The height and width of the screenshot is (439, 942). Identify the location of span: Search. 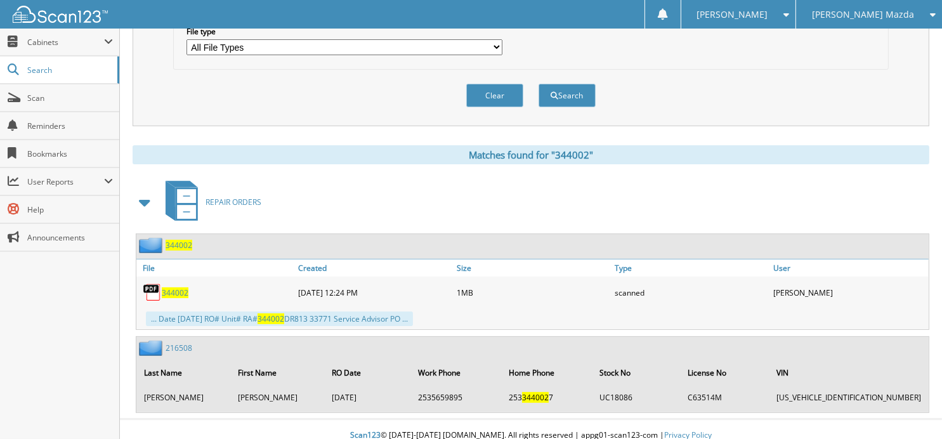
(69, 70).